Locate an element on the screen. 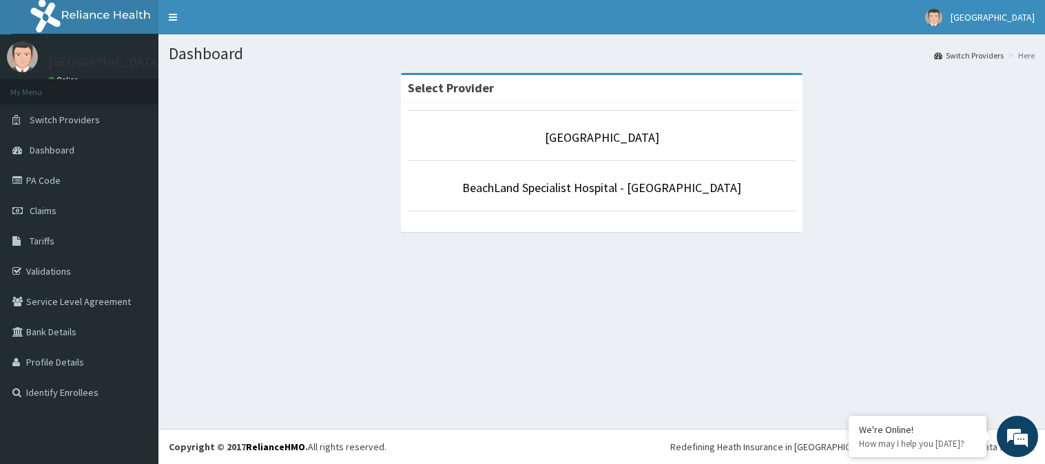 This screenshot has width=1045, height=464. a: Online is located at coordinates (65, 80).